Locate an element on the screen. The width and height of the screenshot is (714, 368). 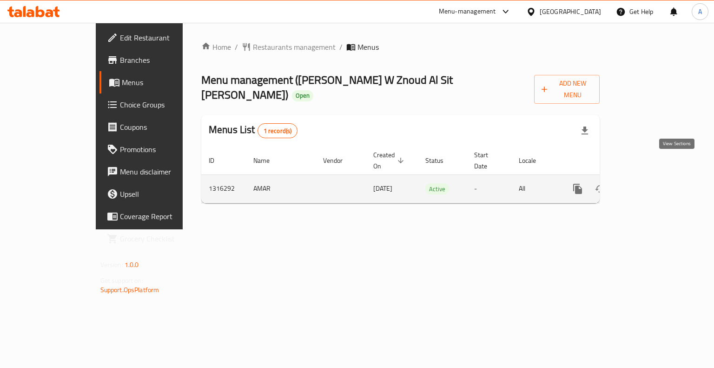
a: Edit Restaurant is located at coordinates (157, 38).